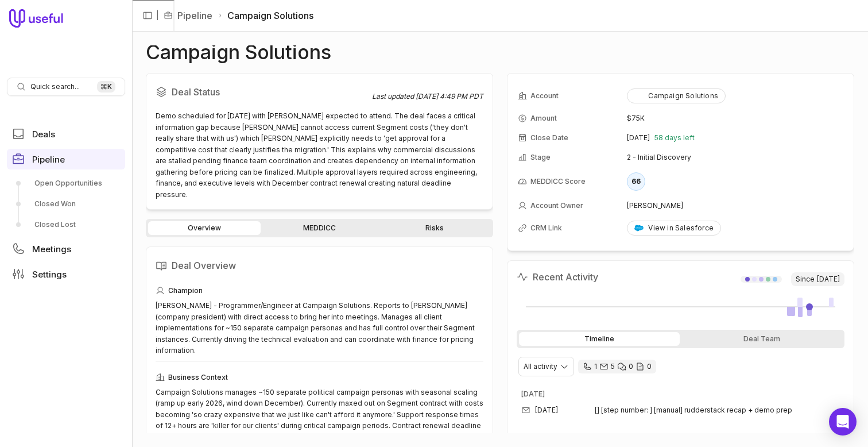 This screenshot has height=447, width=868. Describe the element at coordinates (636, 181) in the screenshot. I see `div: 66` at that location.